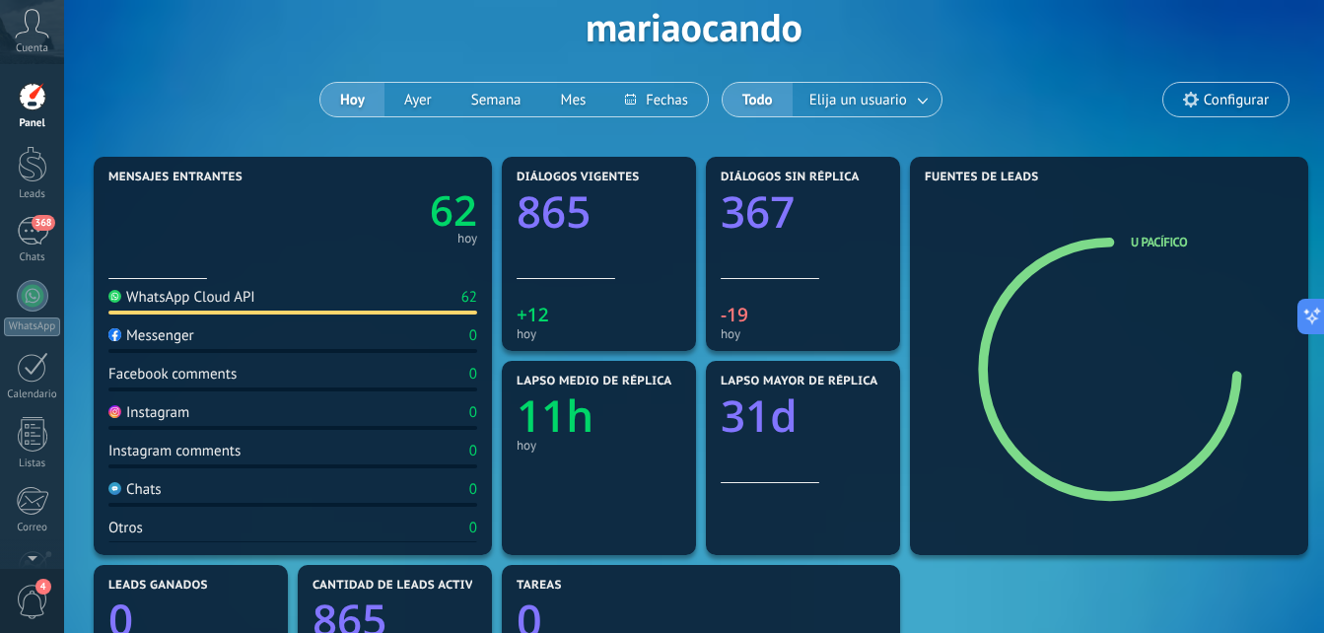  Describe the element at coordinates (175, 177) in the screenshot. I see `span: Mensajes entrantes` at that location.